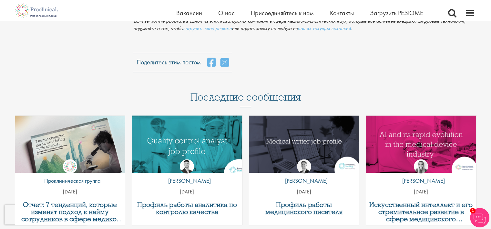 The image size is (491, 229). Describe the element at coordinates (480, 217) in the screenshot. I see `img: Чат-Бот` at that location.